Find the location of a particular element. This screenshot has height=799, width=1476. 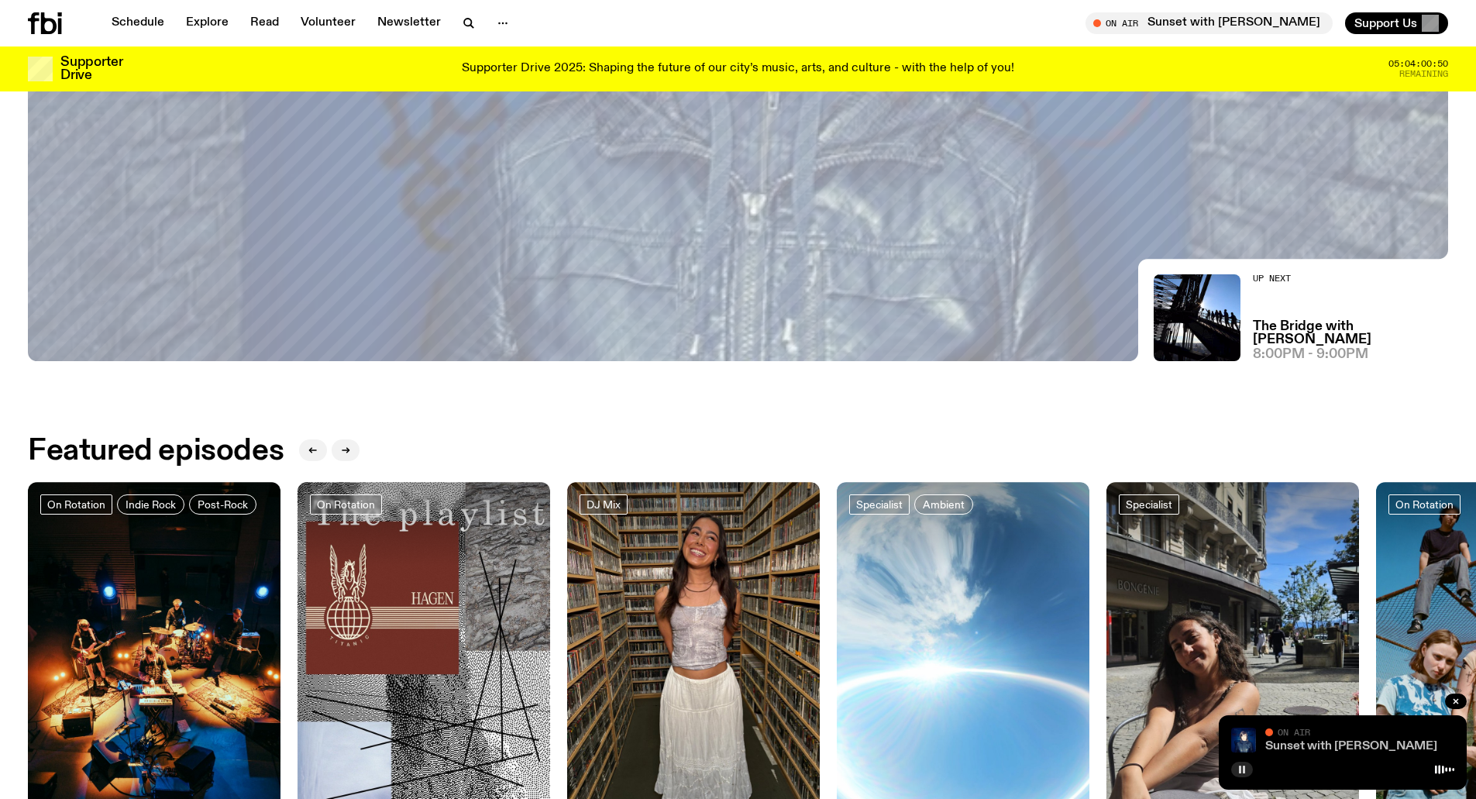

span: Post-Rock is located at coordinates (222, 504).